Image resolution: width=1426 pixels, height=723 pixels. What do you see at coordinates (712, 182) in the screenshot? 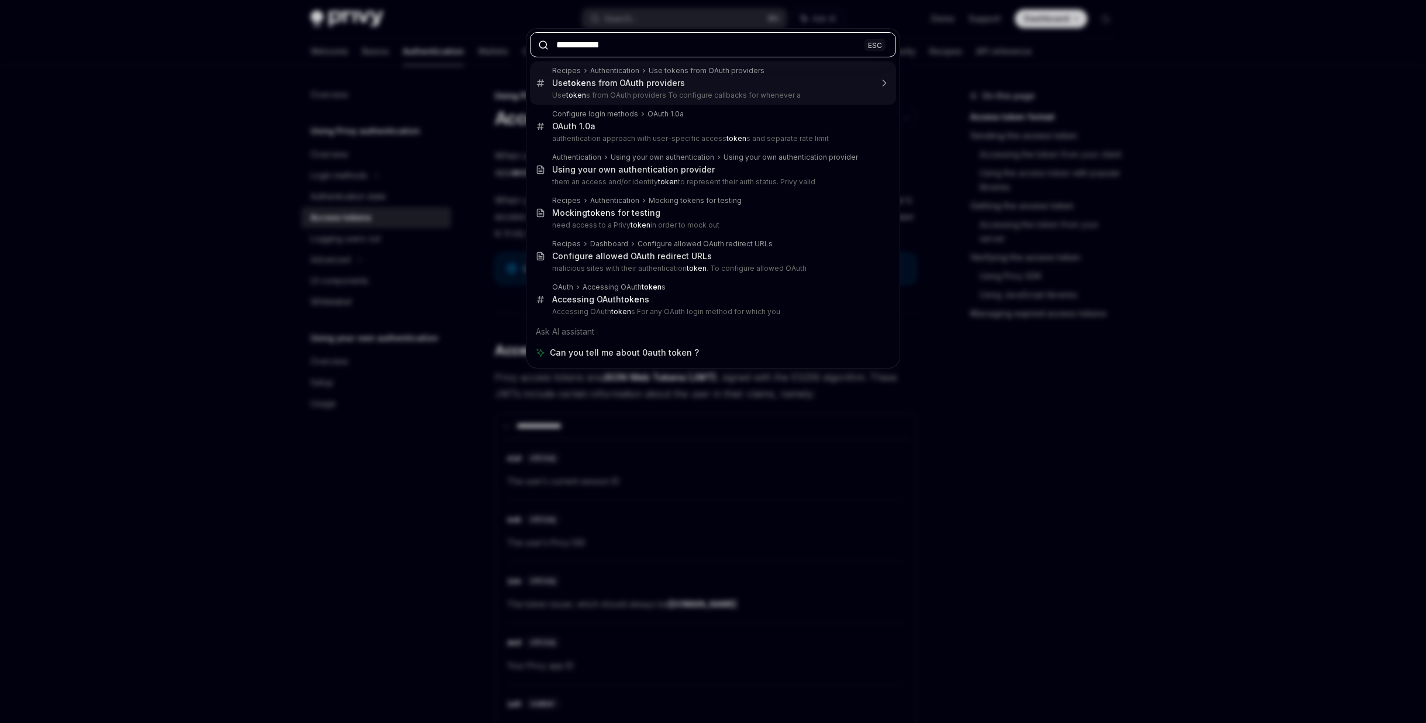
I see `p: them an access and/or identity to represent their auth status. Privy valid` at bounding box center [712, 182].